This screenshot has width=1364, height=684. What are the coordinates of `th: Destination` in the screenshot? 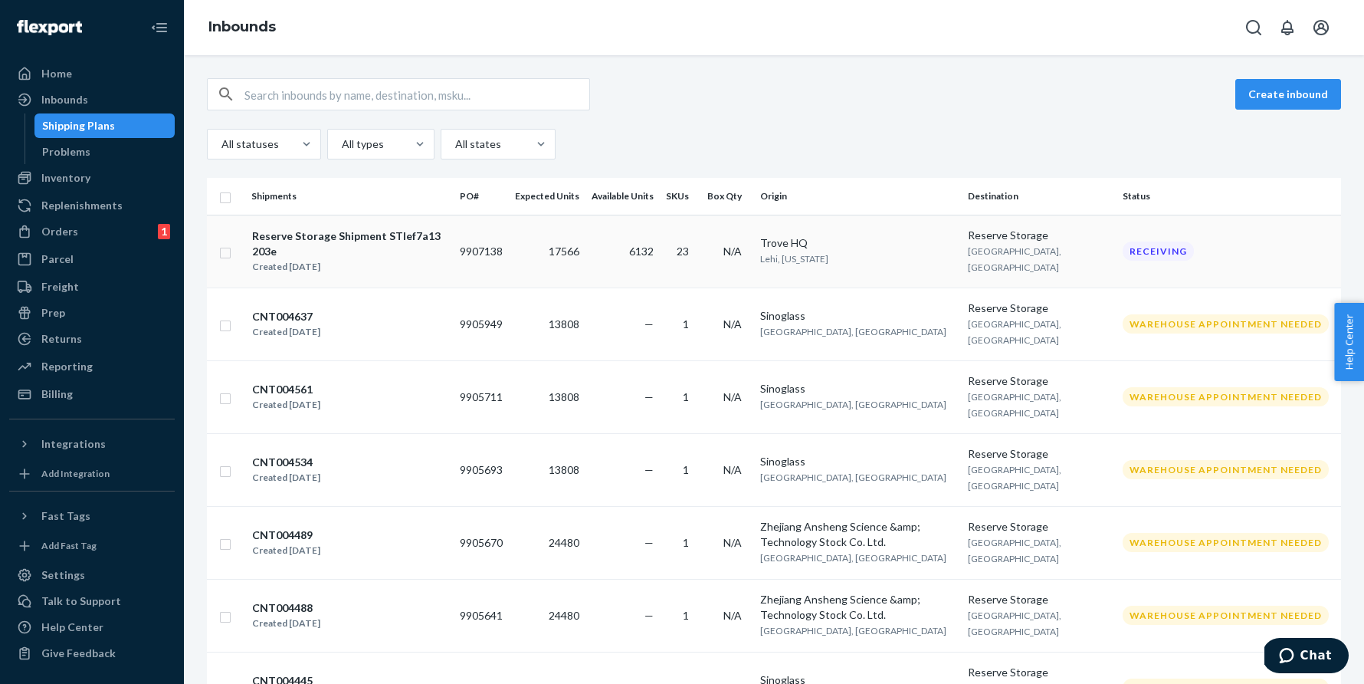 It's located at (1039, 196).